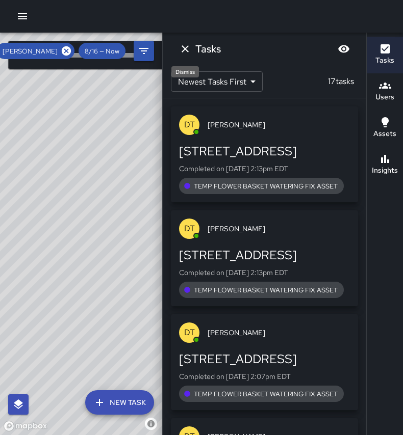 The height and width of the screenshot is (435, 403). I want to click on h6: Assets, so click(384, 134).